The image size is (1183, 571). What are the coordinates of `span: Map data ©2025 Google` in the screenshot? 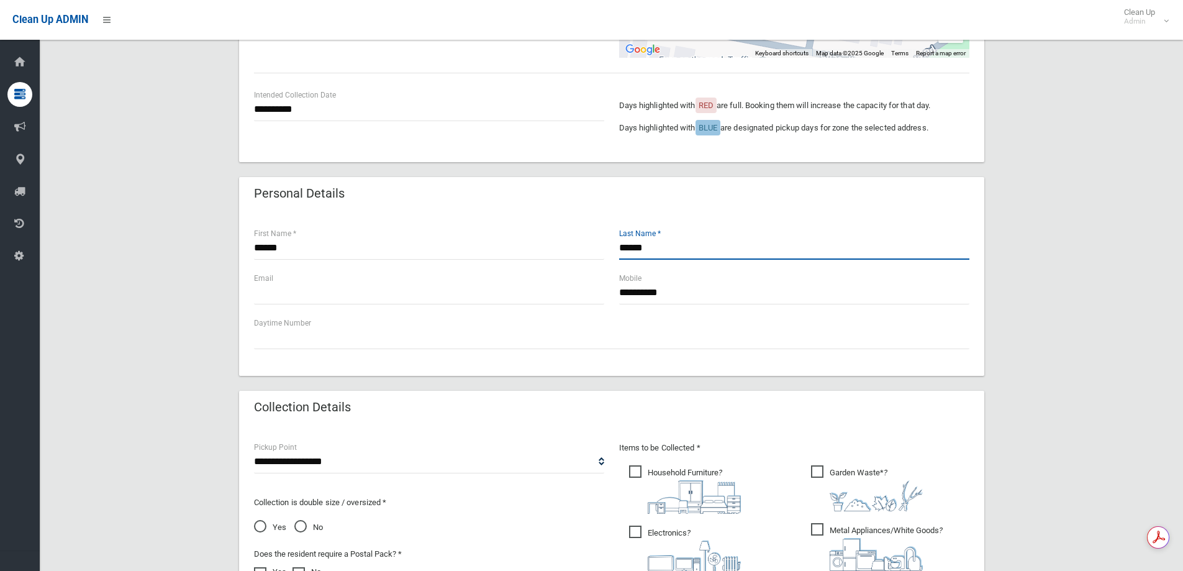 It's located at (849, 53).